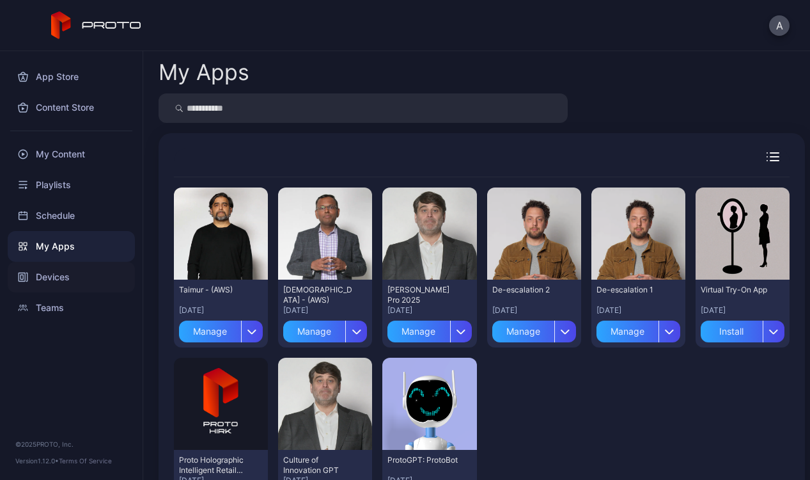 The height and width of the screenshot is (480, 810). I want to click on a: App Store, so click(71, 77).